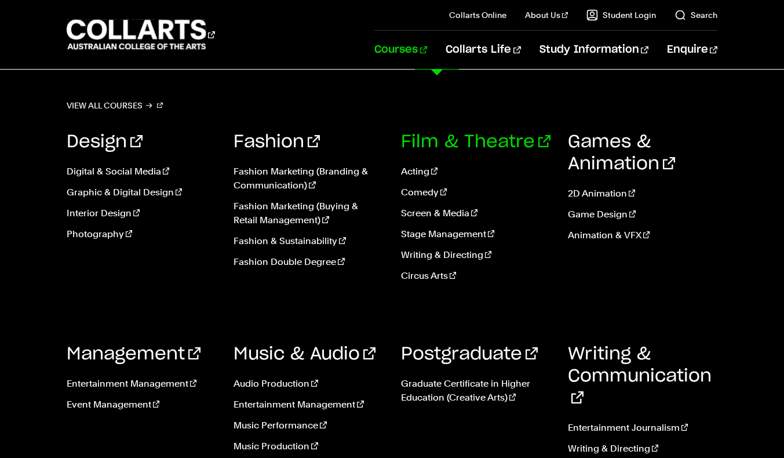 The width and height of the screenshot is (784, 458). What do you see at coordinates (304, 354) in the screenshot?
I see `a: Music & Audio` at bounding box center [304, 354].